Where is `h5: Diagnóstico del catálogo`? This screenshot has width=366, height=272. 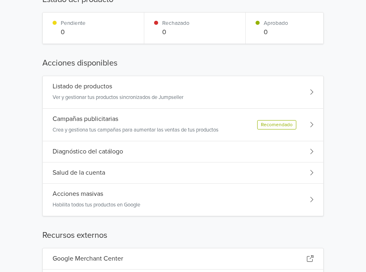 h5: Diagnóstico del catálogo is located at coordinates (88, 151).